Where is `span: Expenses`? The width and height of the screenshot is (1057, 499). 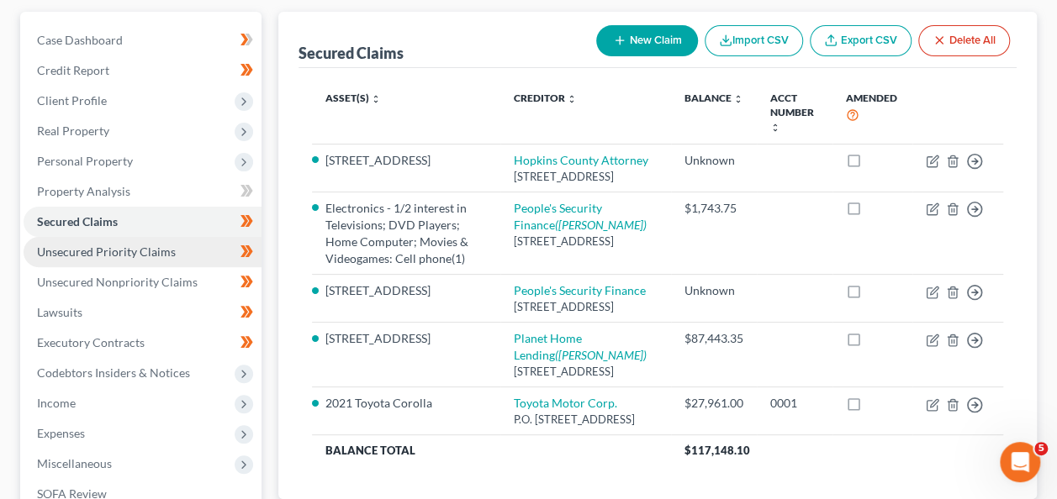
span: Expenses is located at coordinates (61, 433).